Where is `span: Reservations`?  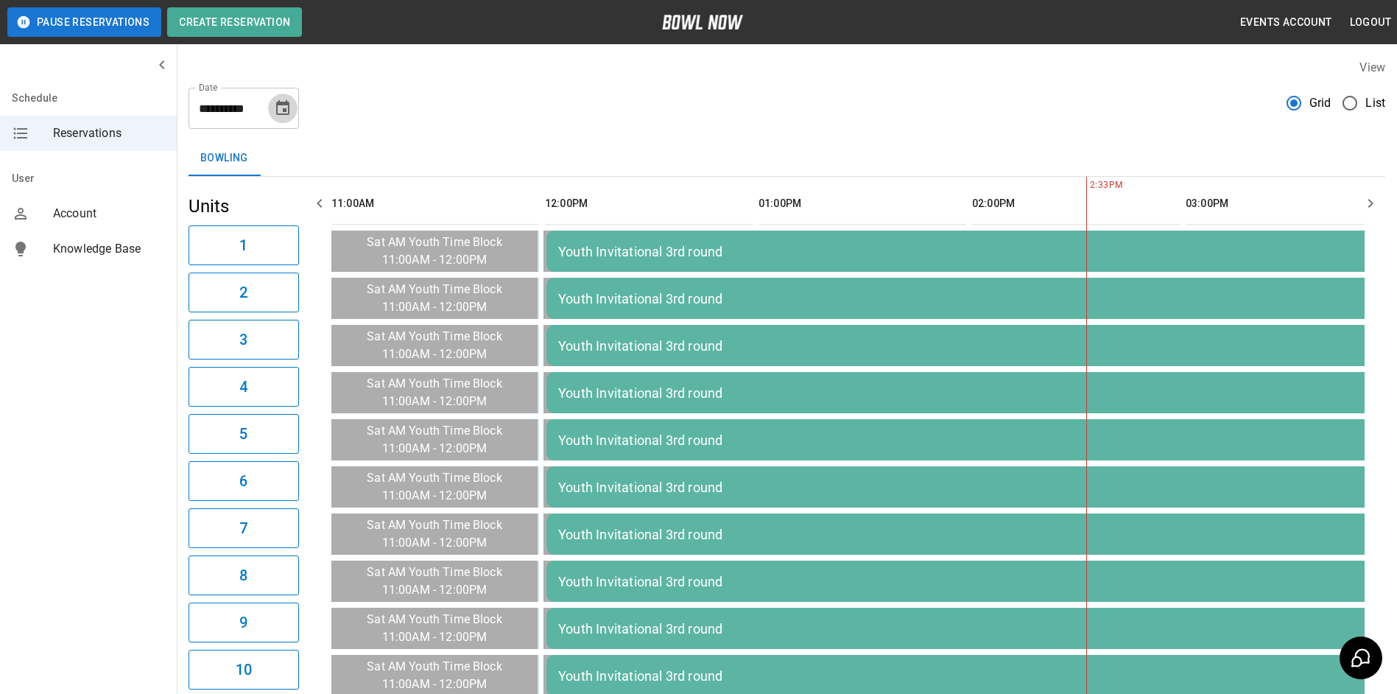
span: Reservations is located at coordinates (109, 133).